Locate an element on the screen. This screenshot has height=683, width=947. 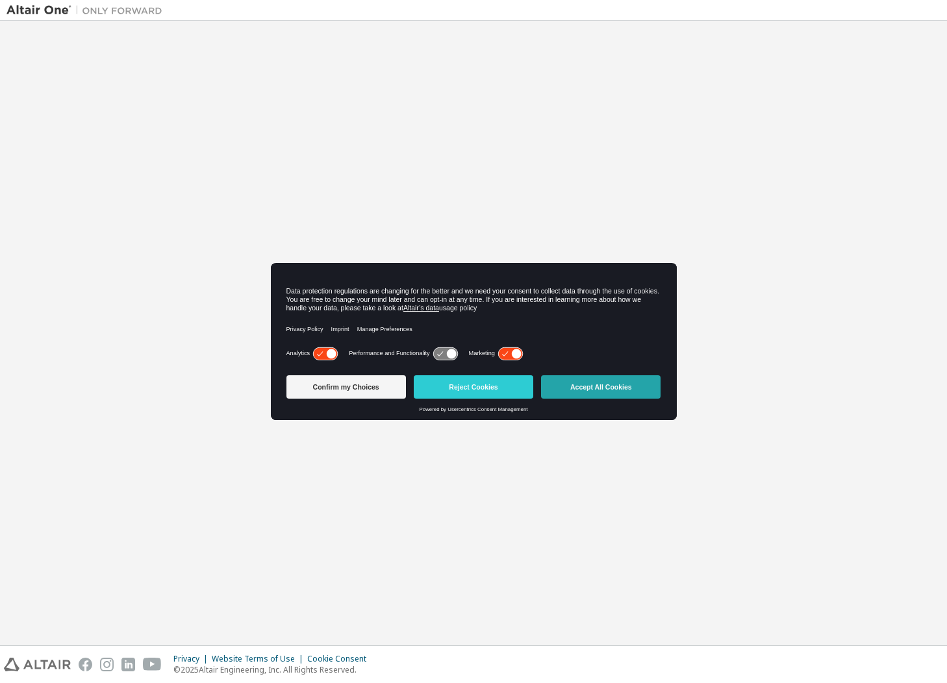
img: altair_logo.svg is located at coordinates (37, 664).